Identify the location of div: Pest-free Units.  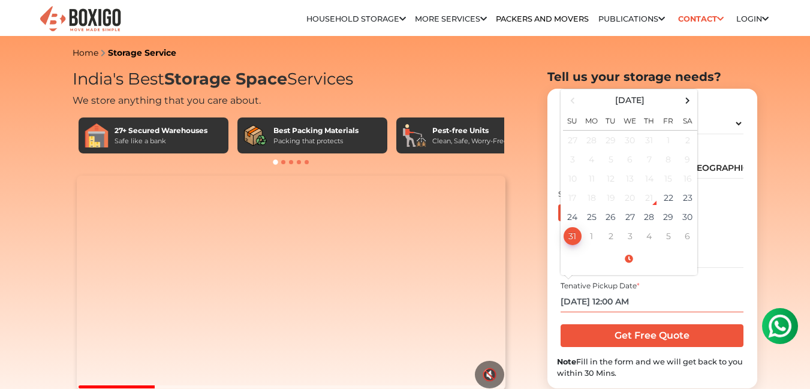
(470, 131).